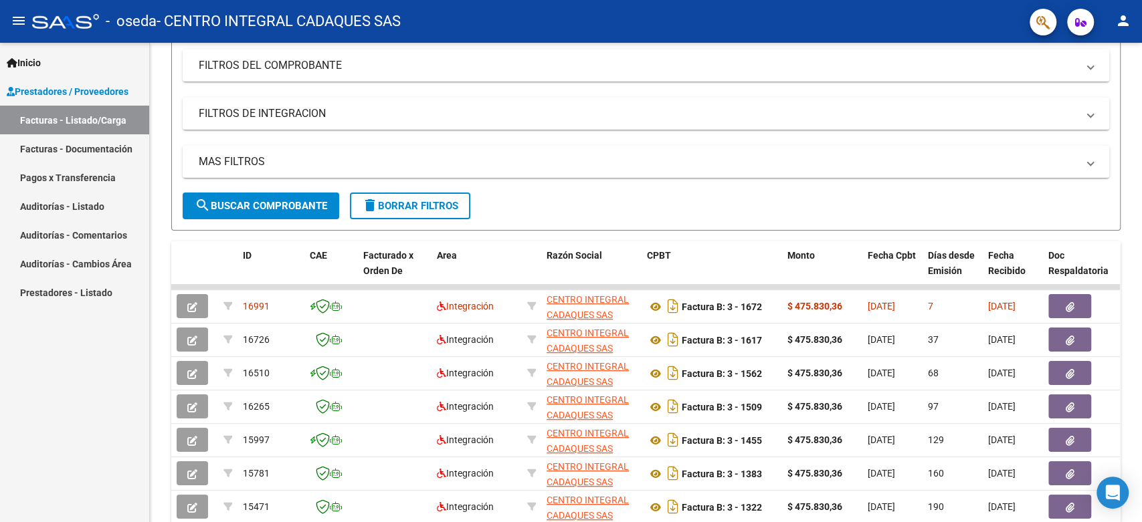  What do you see at coordinates (637, 114) in the screenshot?
I see `mat-panel-title: FILTROS DE INTEGRACION` at bounding box center [637, 114].